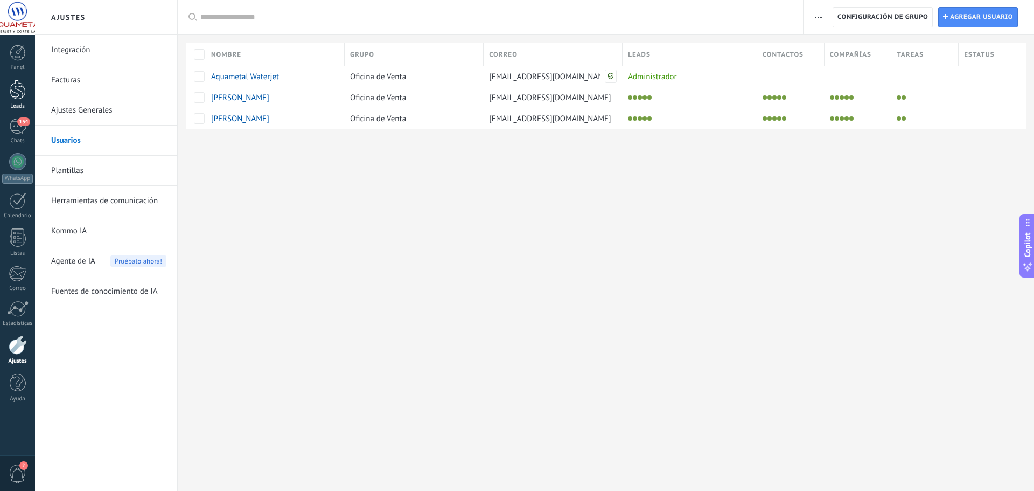  What do you see at coordinates (106, 141) in the screenshot?
I see `li: Usuarios` at bounding box center [106, 141].